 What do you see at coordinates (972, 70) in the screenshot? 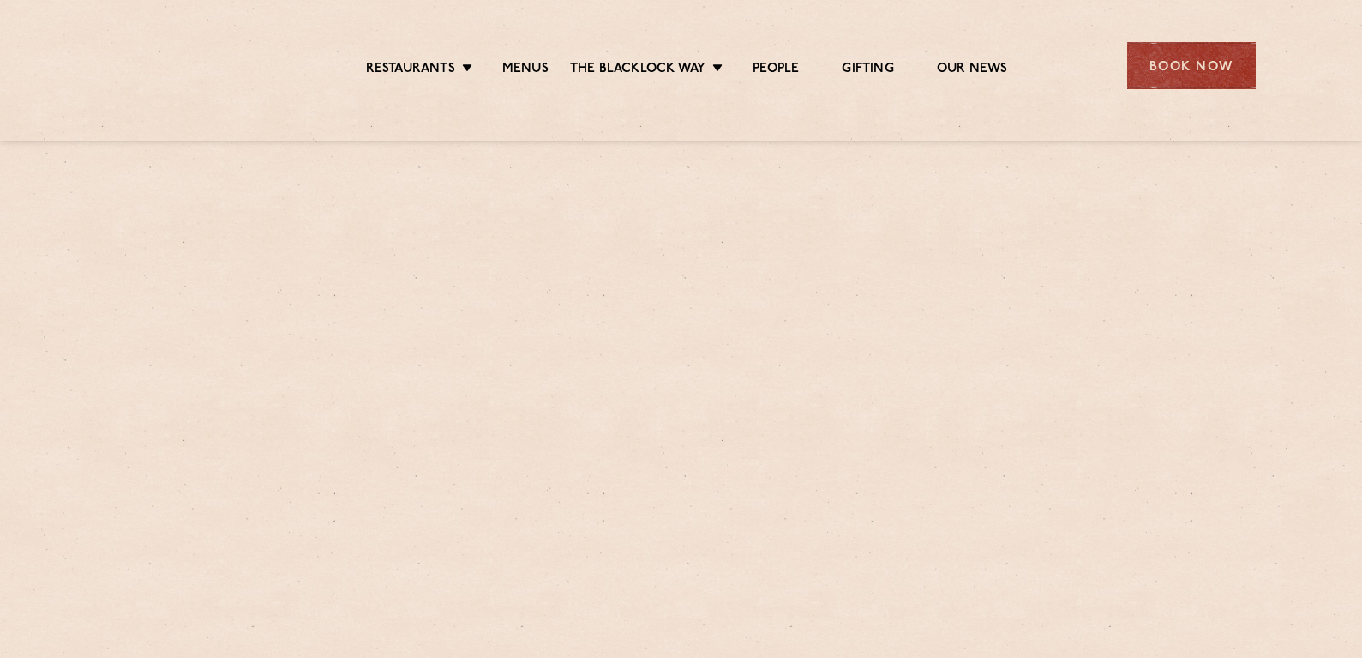
I see `a: Our News` at bounding box center [972, 70].